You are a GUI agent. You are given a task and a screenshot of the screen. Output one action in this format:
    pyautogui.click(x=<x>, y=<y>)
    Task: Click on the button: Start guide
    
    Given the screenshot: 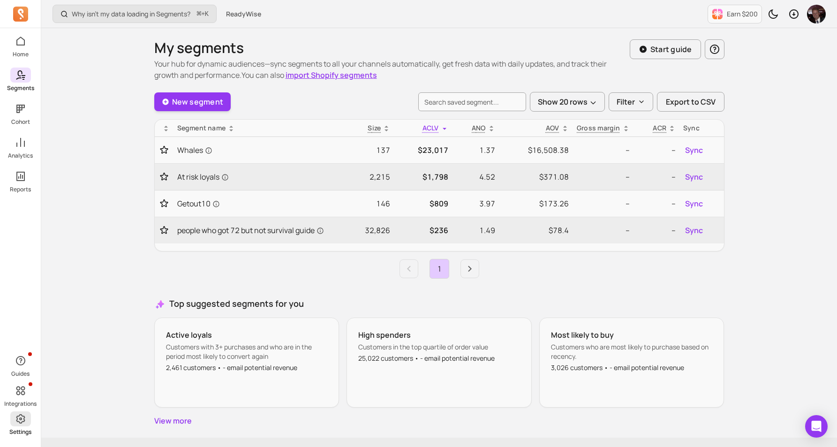 What is the action you would take?
    pyautogui.click(x=666, y=49)
    